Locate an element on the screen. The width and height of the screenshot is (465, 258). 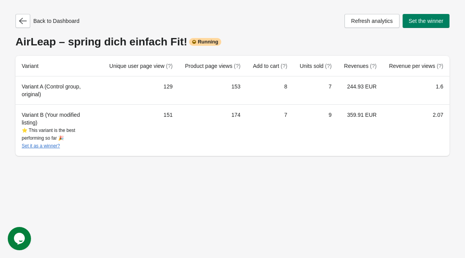
td: 1.6 is located at coordinates (417, 90).